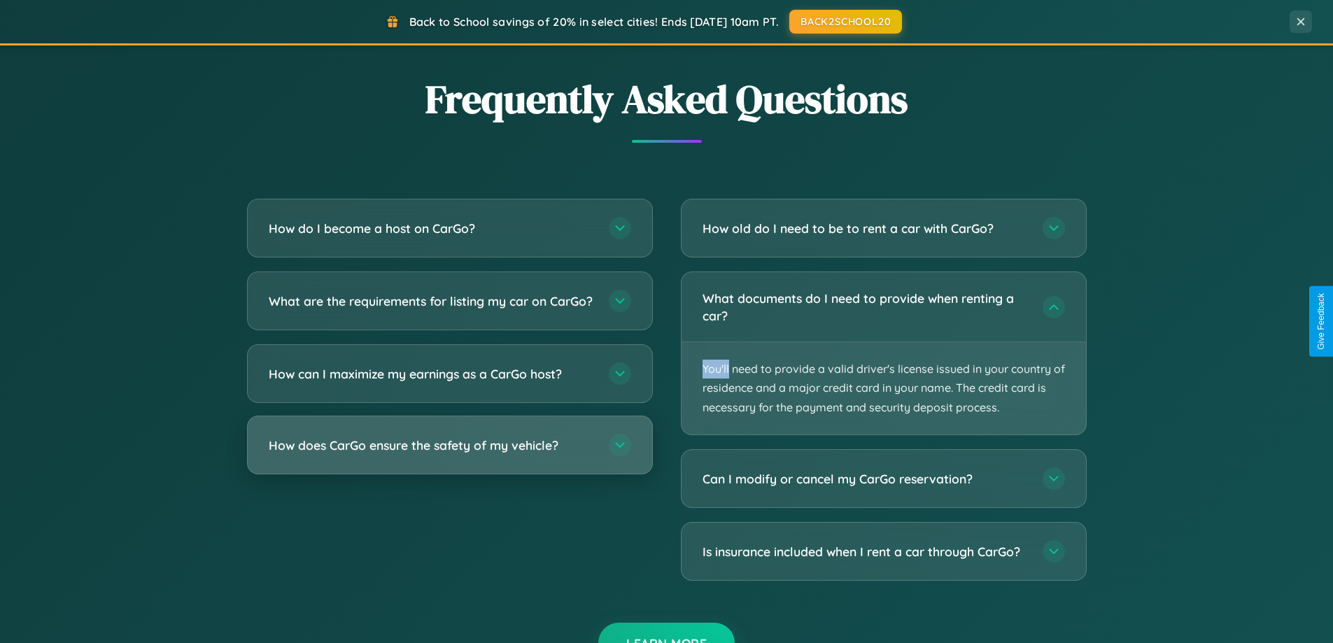  What do you see at coordinates (866, 228) in the screenshot?
I see `h3: How old do I need to be to rent a car with CarGo?` at bounding box center [866, 228].